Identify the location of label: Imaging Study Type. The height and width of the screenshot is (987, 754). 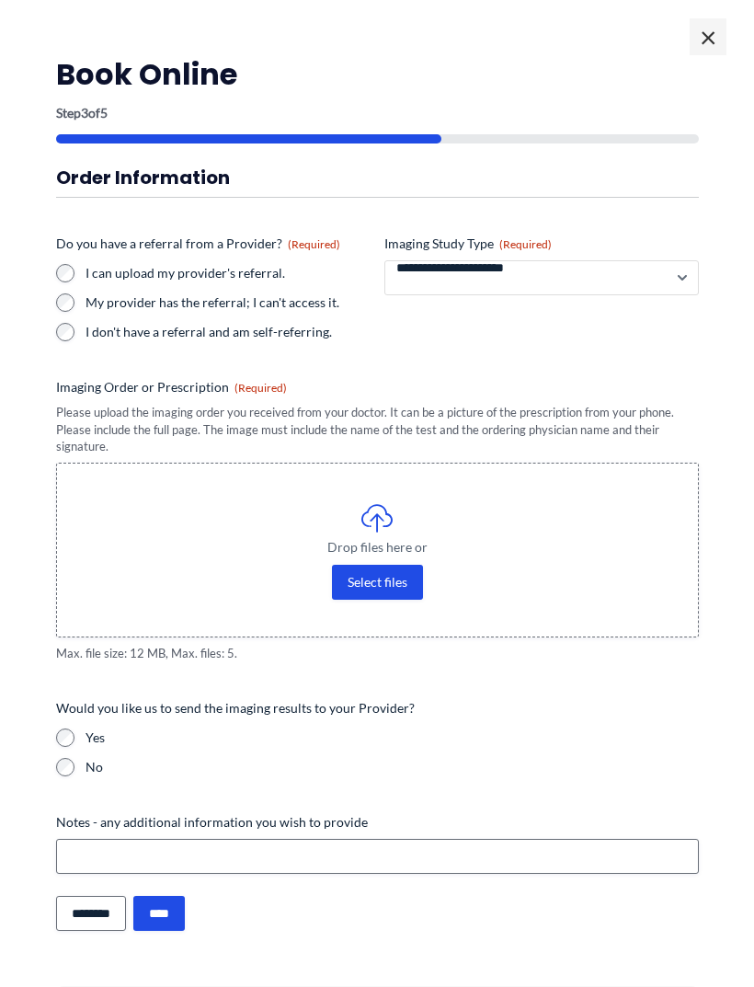
(542, 244).